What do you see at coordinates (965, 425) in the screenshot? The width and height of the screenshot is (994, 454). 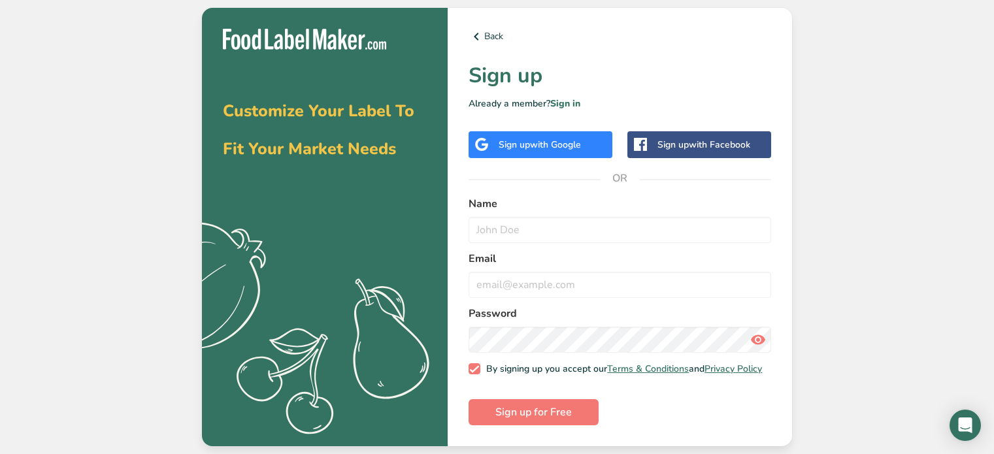 I see `div: Open Intercom Messenger` at bounding box center [965, 425].